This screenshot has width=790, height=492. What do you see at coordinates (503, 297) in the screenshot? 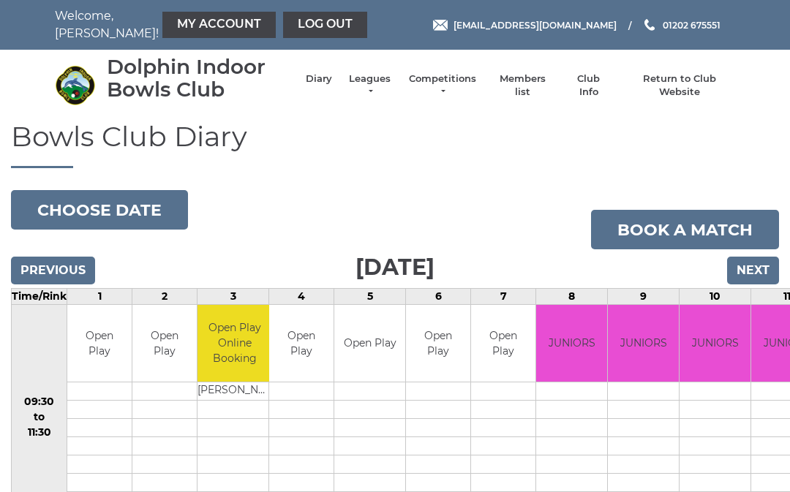
I see `td: 7` at bounding box center [503, 297].